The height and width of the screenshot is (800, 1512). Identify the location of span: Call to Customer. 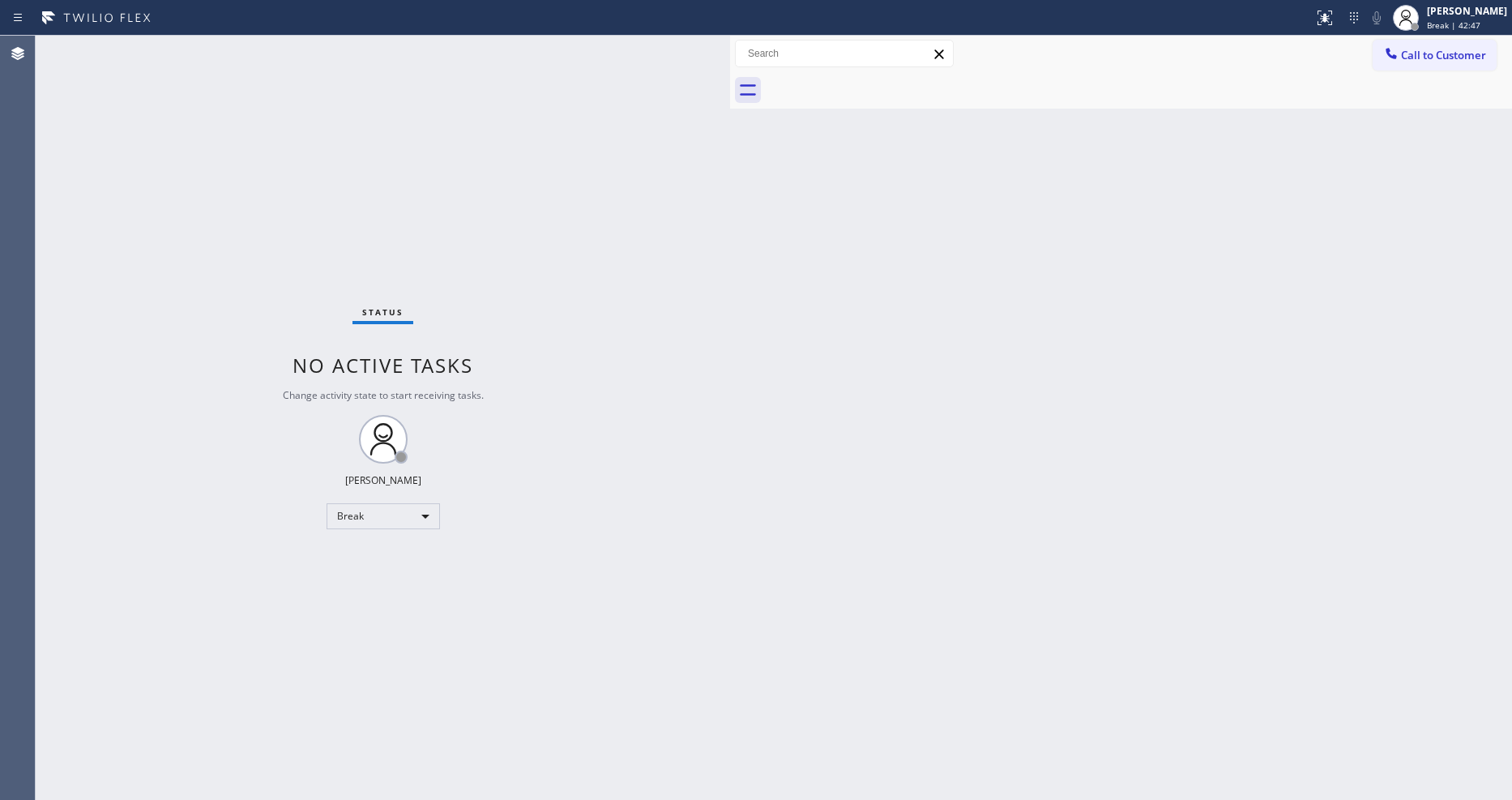
(1443, 55).